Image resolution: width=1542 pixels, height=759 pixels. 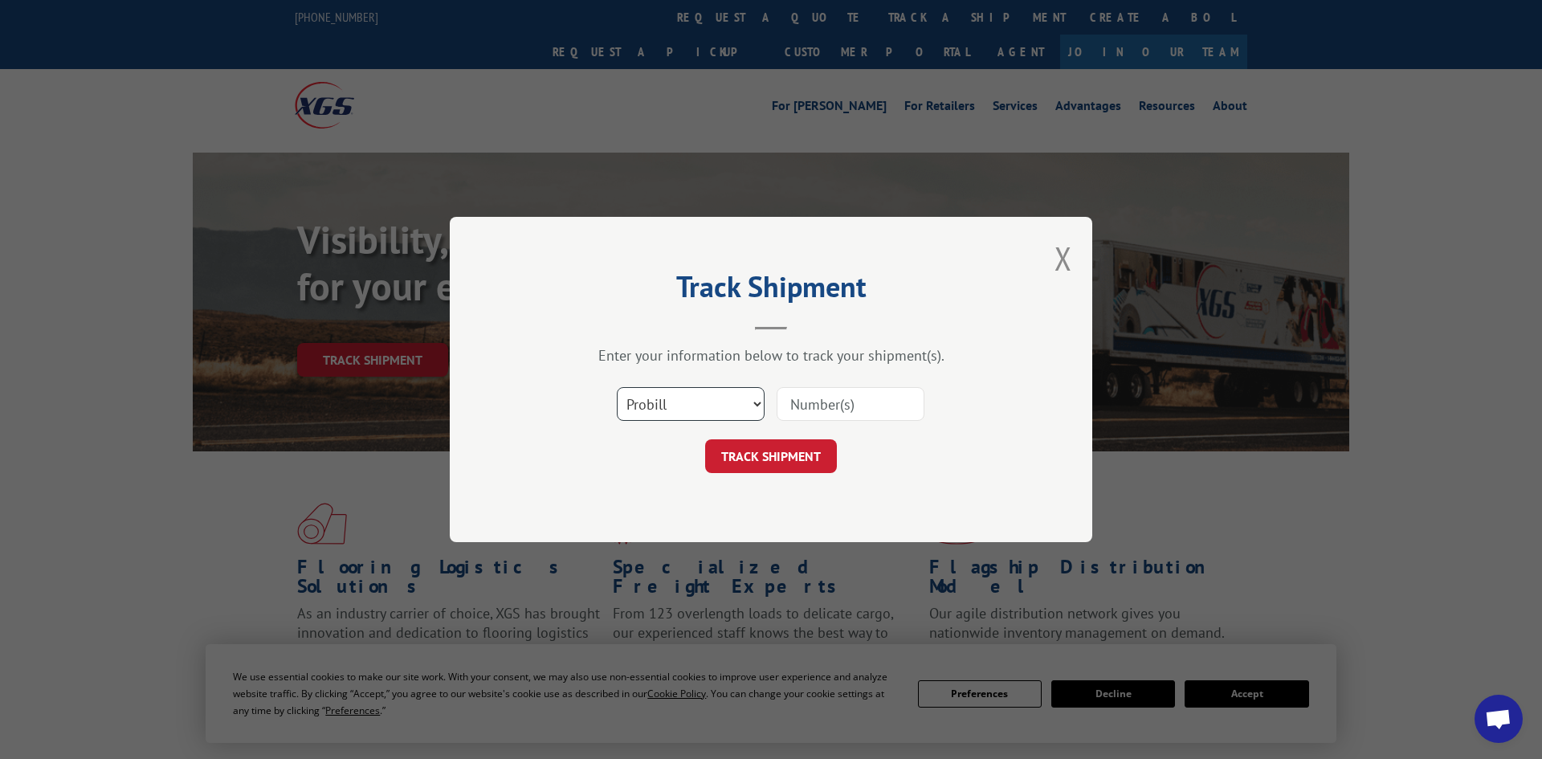 I want to click on button: TRACK SHIPMENT, so click(x=771, y=456).